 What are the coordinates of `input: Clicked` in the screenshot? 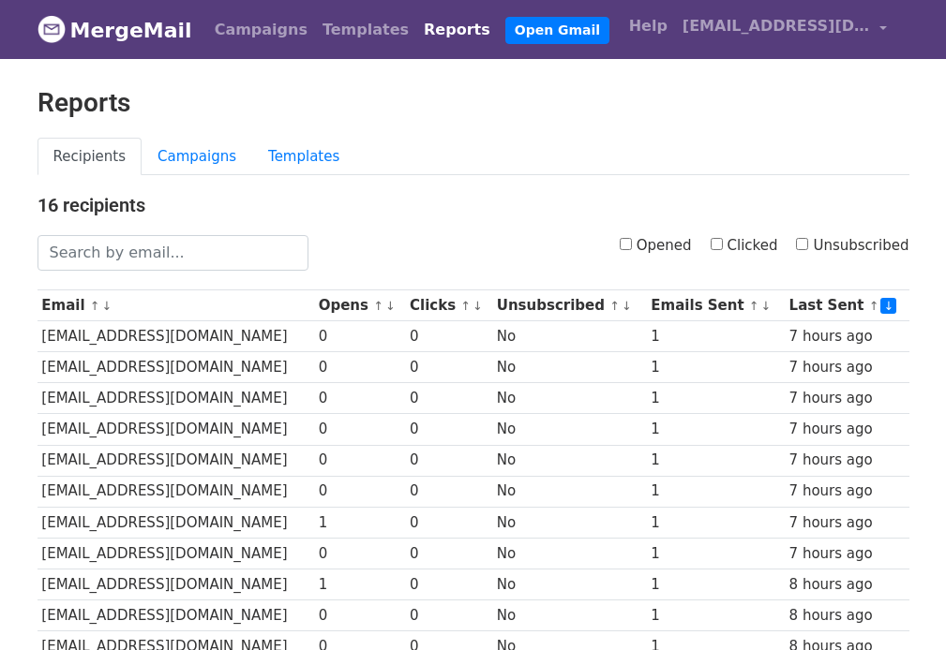 It's located at (716, 244).